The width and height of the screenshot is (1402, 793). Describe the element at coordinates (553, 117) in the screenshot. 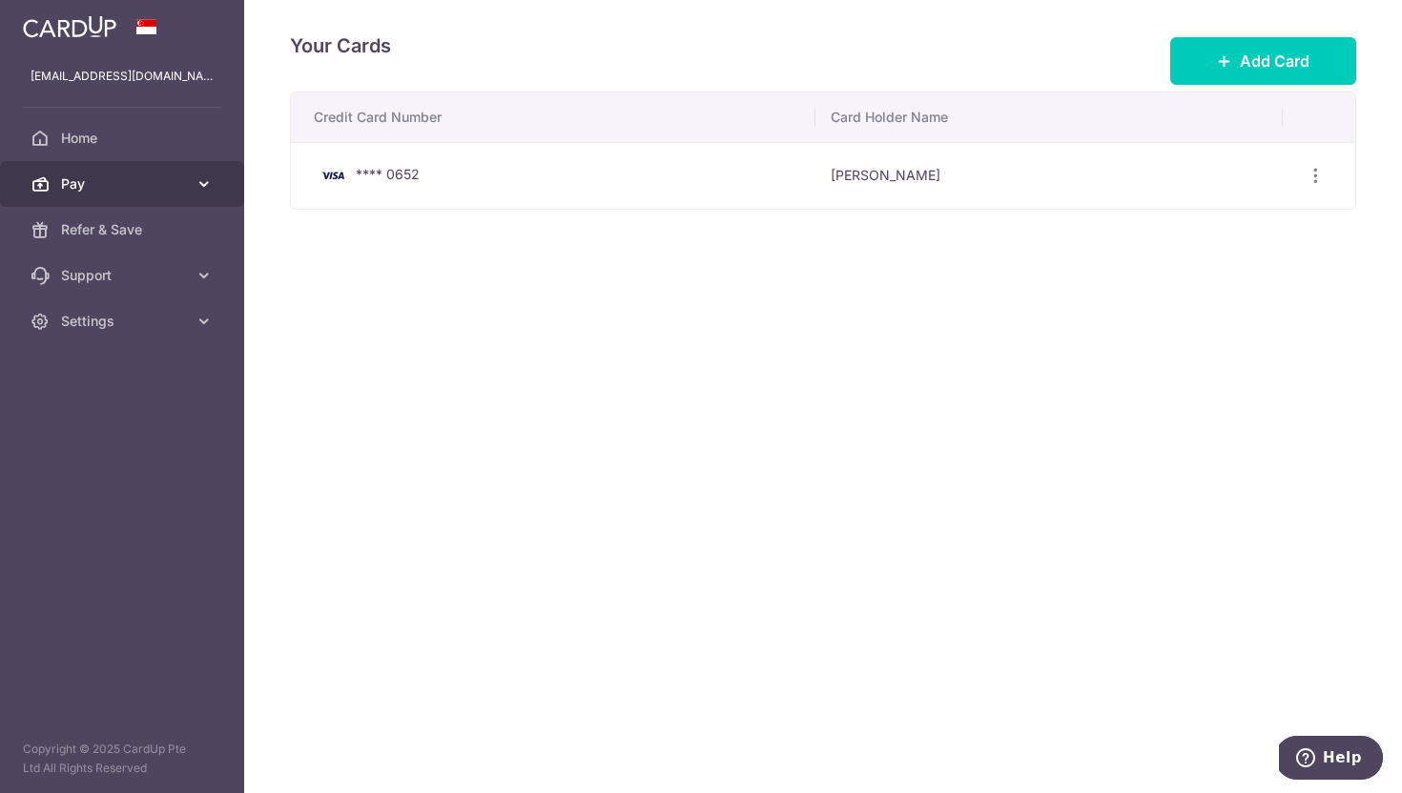

I see `th: Credit Card Number` at that location.